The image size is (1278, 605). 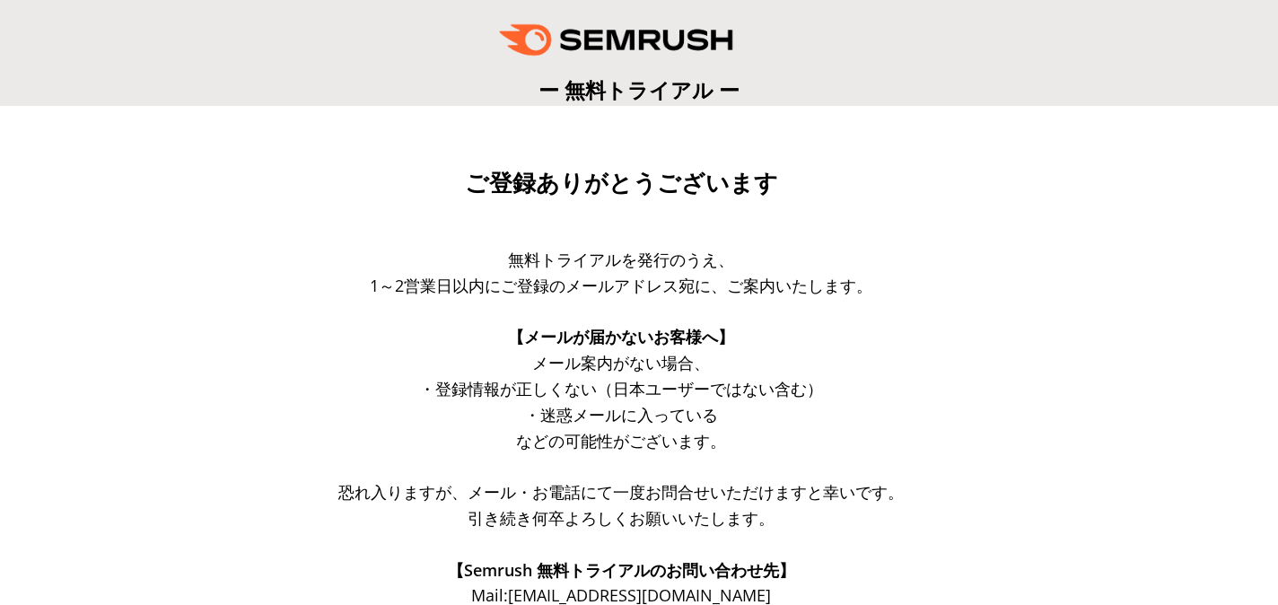 What do you see at coordinates (621, 415) in the screenshot?
I see `span: ・迷惑メールに入っている` at bounding box center [621, 415].